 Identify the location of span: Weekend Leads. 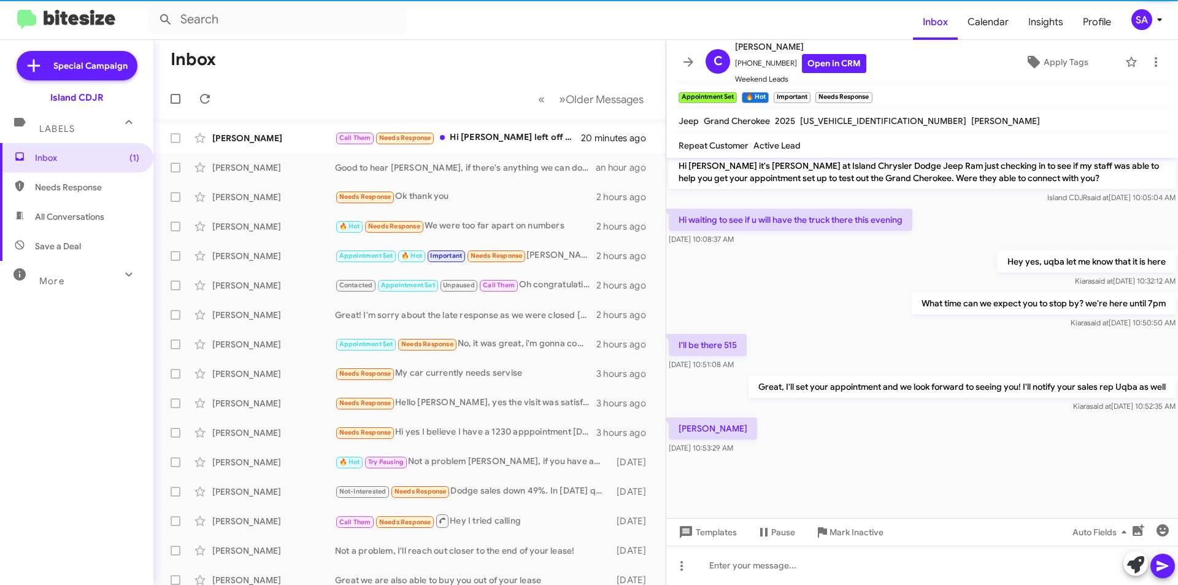
(801, 79).